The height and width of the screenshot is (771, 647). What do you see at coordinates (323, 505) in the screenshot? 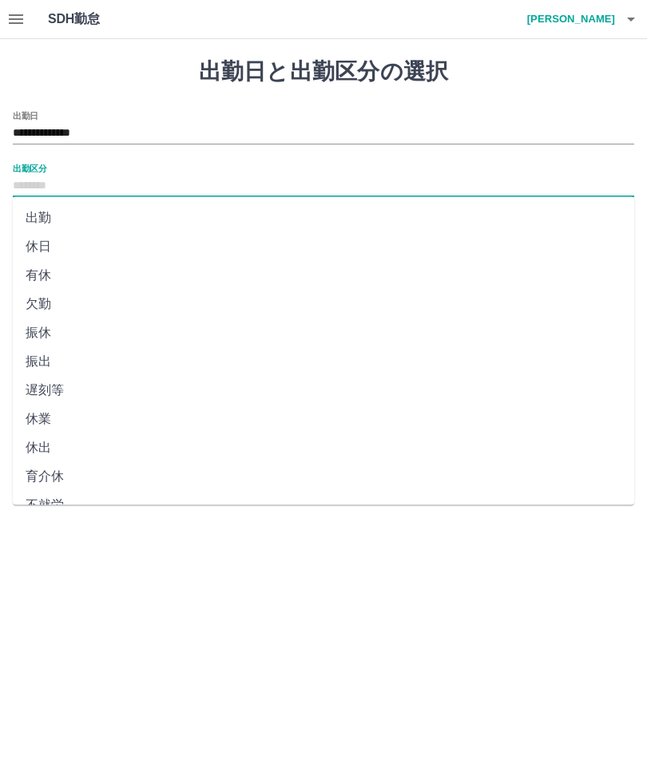
I see `li: 不就労` at bounding box center [323, 505].